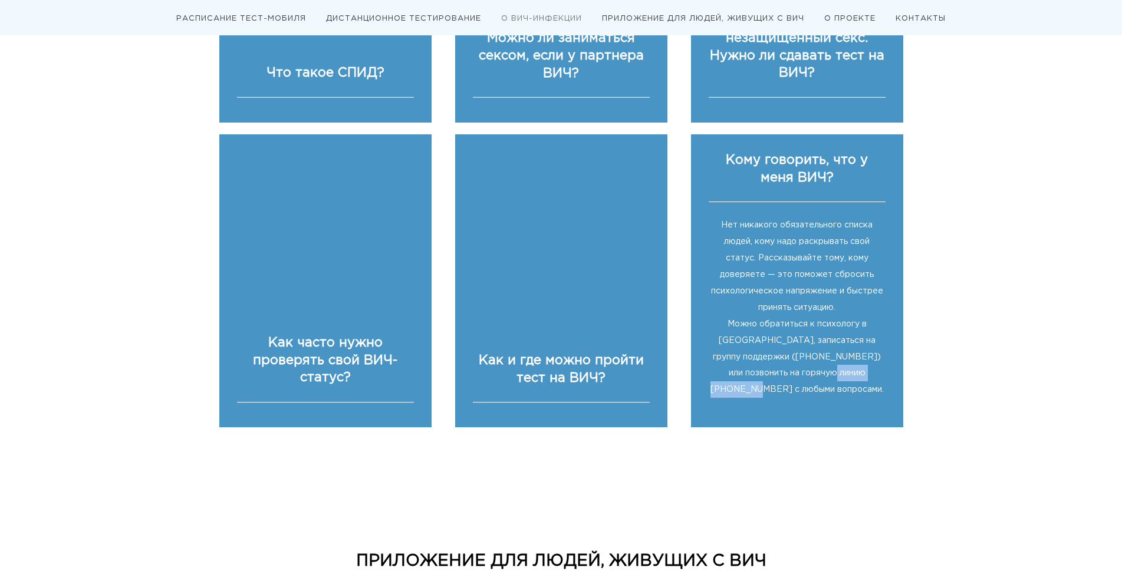 The height and width of the screenshot is (571, 1122). I want to click on span: ПРИЛОЖЕНИЕ ДЛЯ ЛЮДЕЙ, ЖИВУЩИХ С ВИЧ, so click(561, 561).